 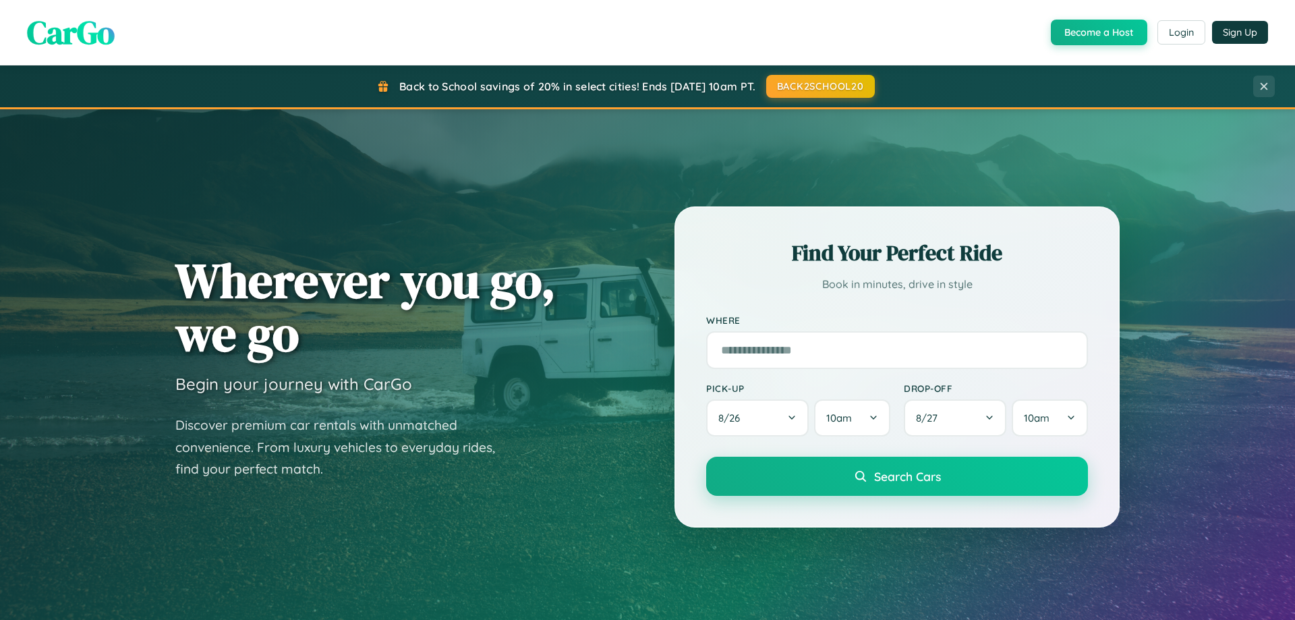 I want to click on button: Become a Host, so click(x=1099, y=32).